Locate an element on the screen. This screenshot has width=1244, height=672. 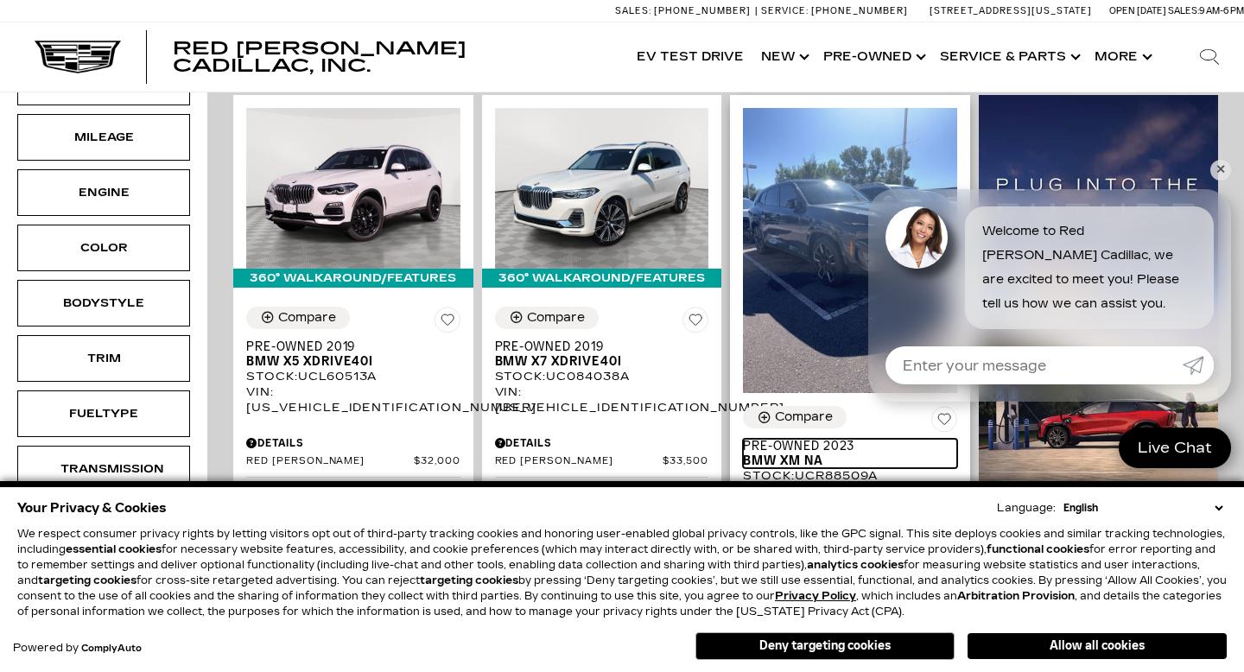
a: Privacy Policy is located at coordinates (816, 596).